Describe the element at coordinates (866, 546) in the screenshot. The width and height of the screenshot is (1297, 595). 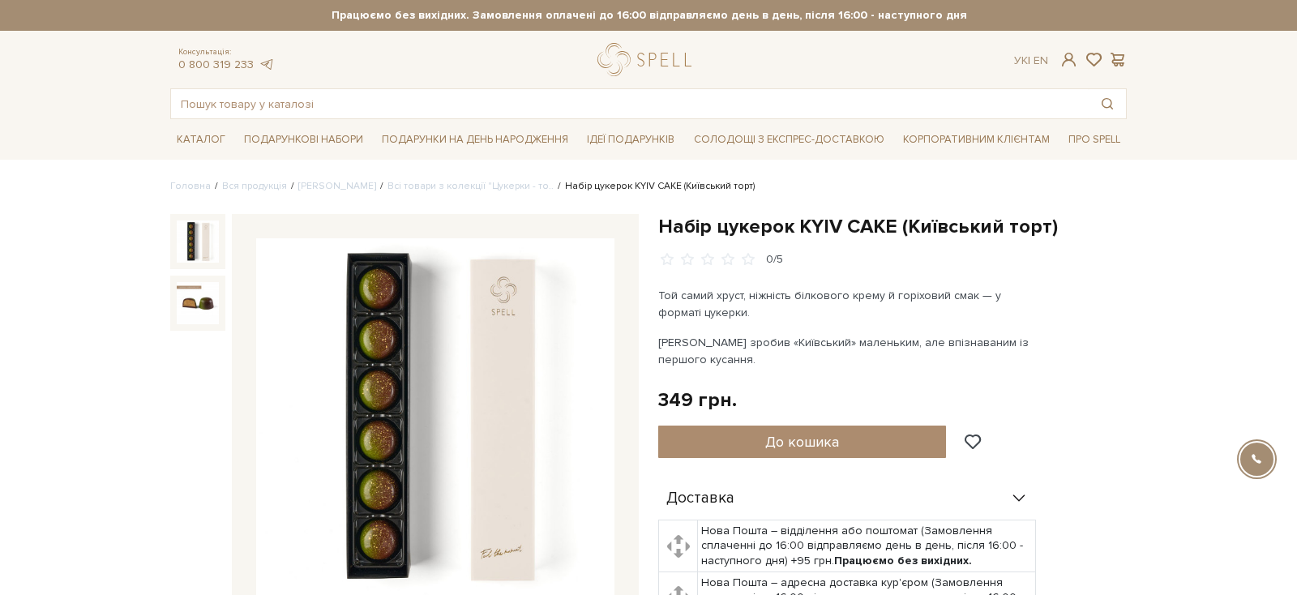
I see `td: Нова Пошта – відділення або поштомат (Замовлення сплаченні до 16:00 відправляємо день в день, піс...` at that location.